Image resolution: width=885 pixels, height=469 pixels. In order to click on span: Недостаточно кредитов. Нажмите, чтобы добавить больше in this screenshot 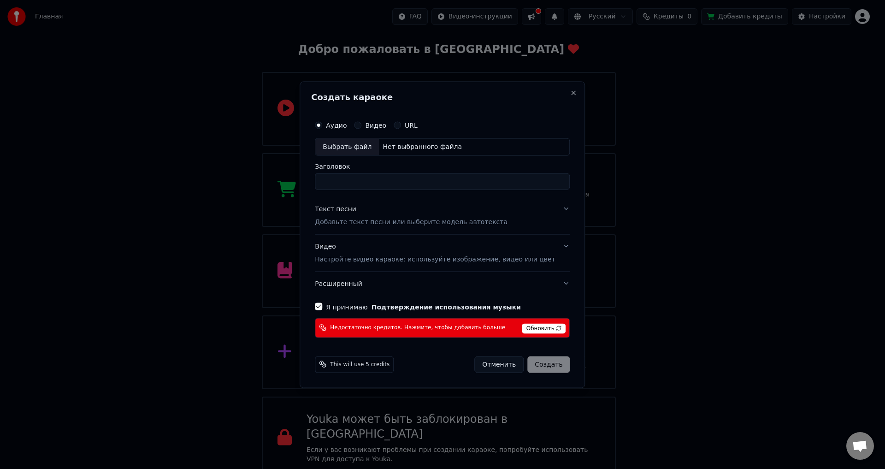, I will do `click(418, 327)`.